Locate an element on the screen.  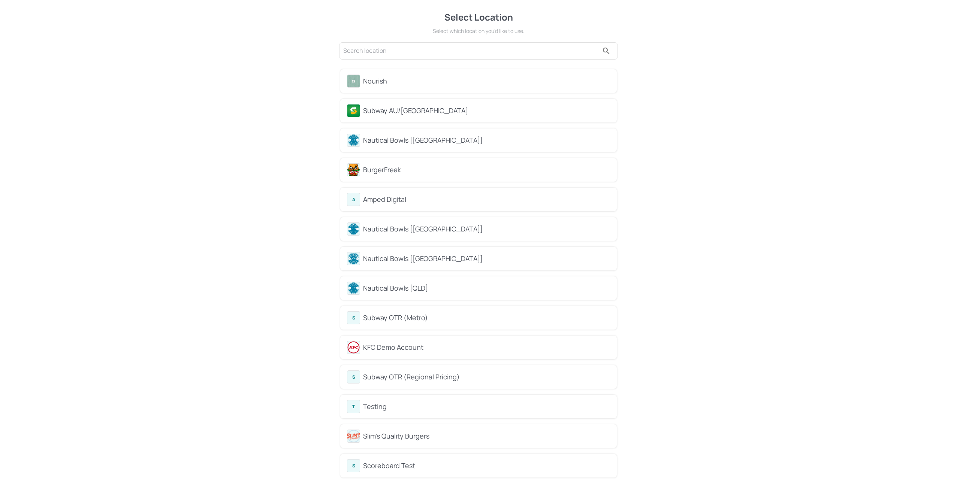
div: T is located at coordinates (353, 407).